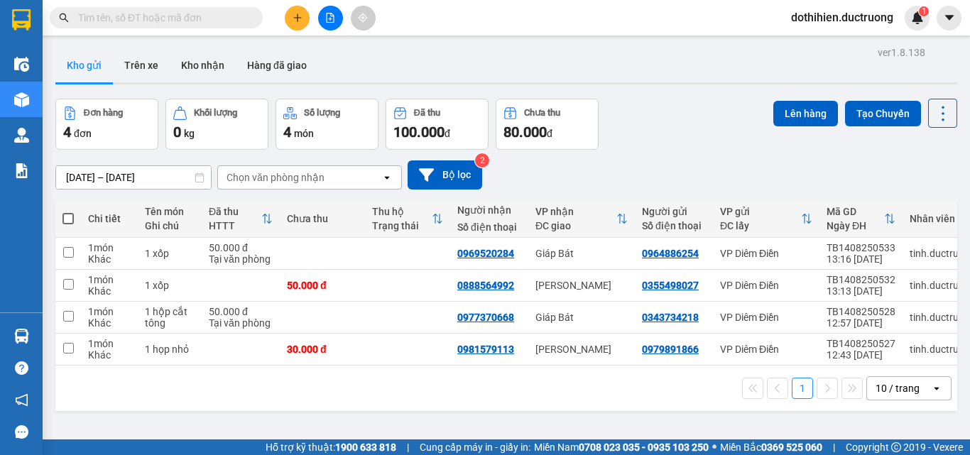  Describe the element at coordinates (327, 124) in the screenshot. I see `button: Số lượng4món` at that location.